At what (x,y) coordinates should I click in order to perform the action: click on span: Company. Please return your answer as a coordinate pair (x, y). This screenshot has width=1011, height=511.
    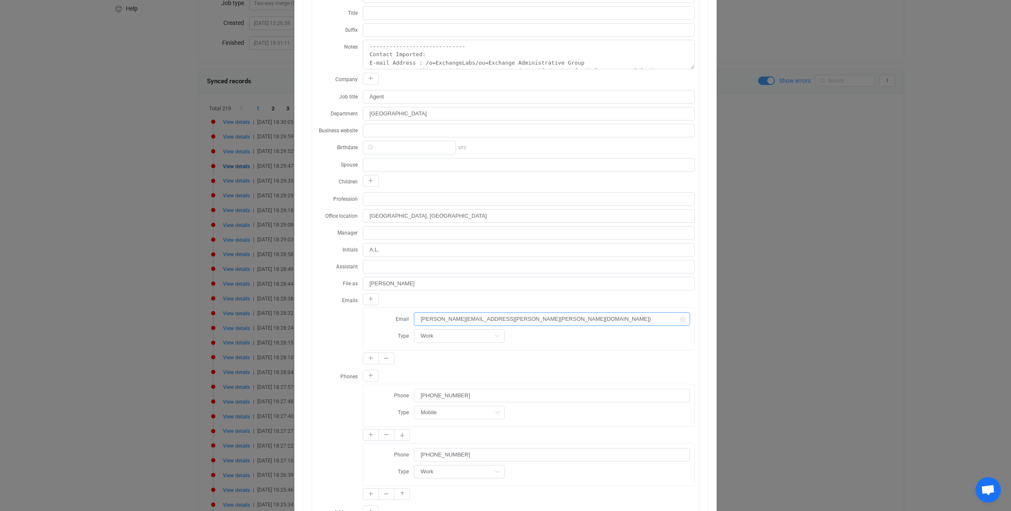
    Looking at the image, I should click on (346, 79).